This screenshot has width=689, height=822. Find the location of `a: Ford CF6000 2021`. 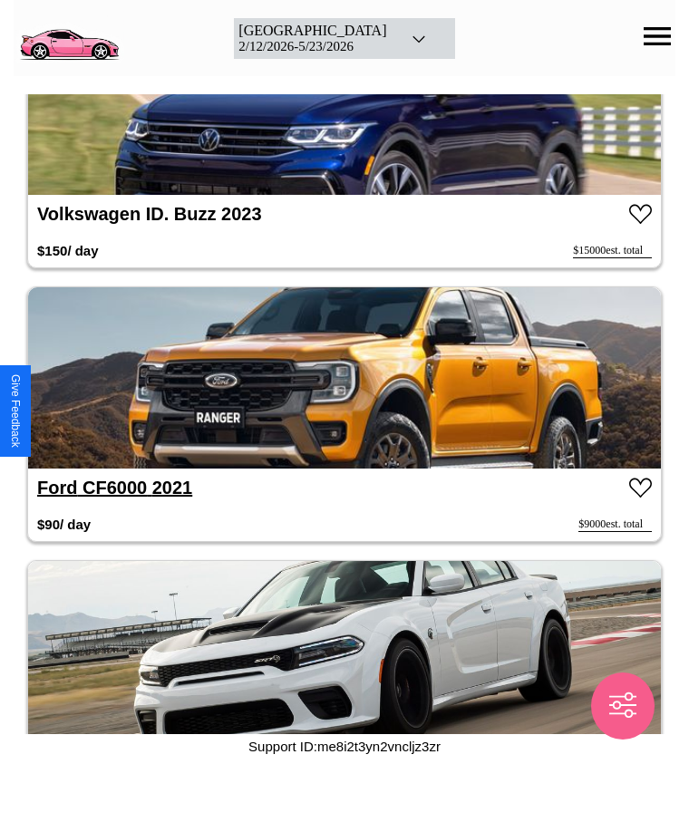

a: Ford CF6000 2021 is located at coordinates (114, 488).